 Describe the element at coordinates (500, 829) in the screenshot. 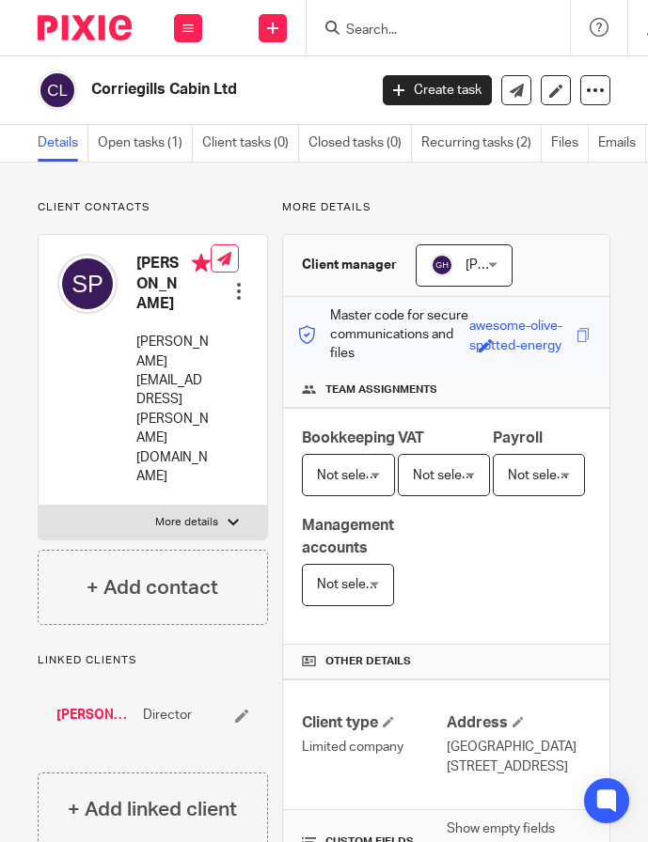

I see `label: Show empty fields` at that location.